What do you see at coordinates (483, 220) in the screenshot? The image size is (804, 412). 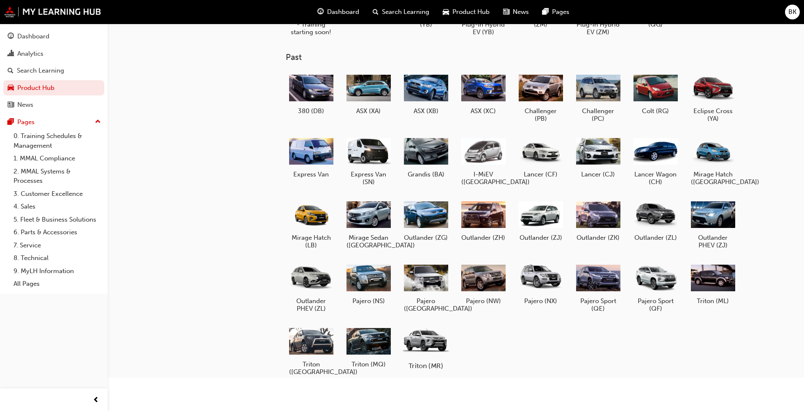 I see `a: Outlander (ZH)` at bounding box center [483, 220].